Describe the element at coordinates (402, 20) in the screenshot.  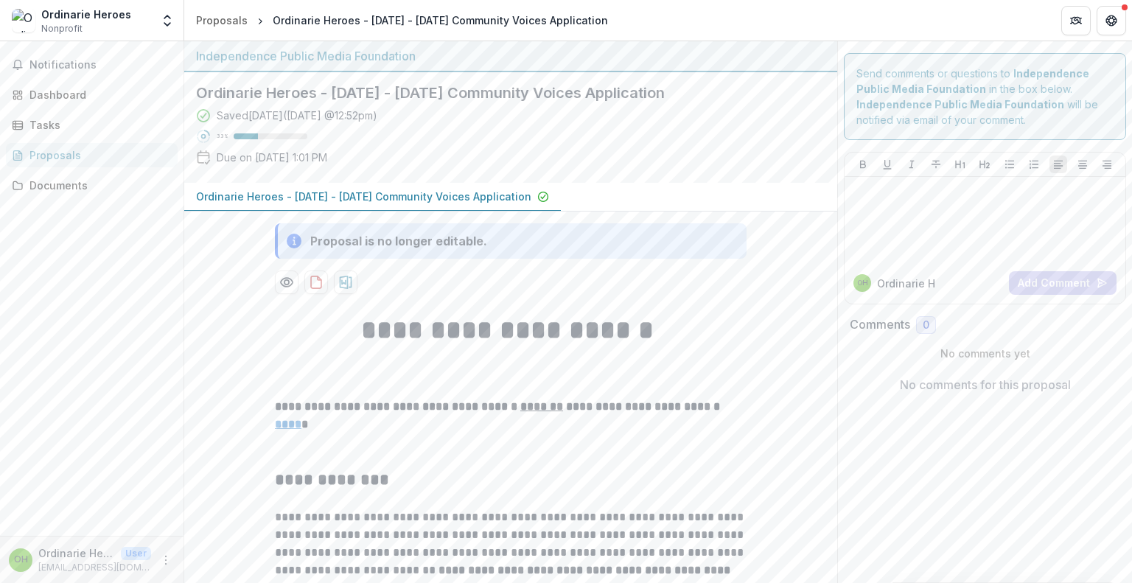
I see `nav: breadcrumb` at that location.